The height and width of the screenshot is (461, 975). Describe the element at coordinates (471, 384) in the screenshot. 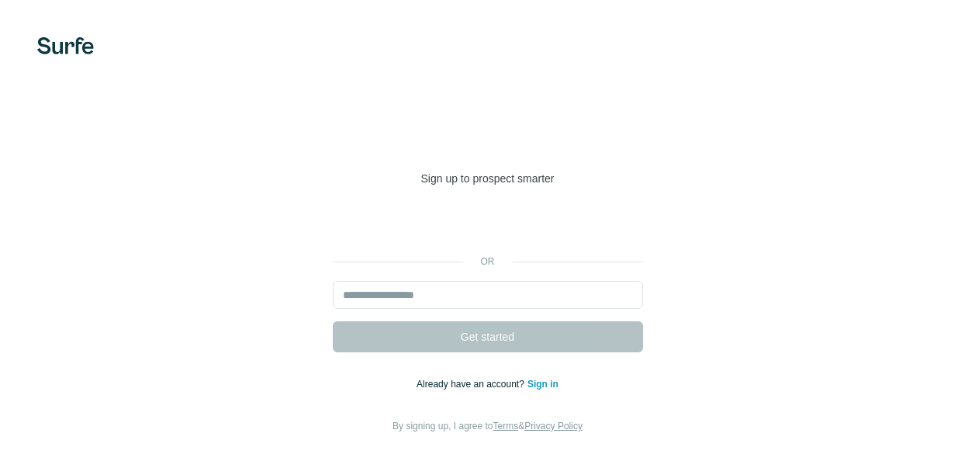

I see `span: Already have an account?` at that location.